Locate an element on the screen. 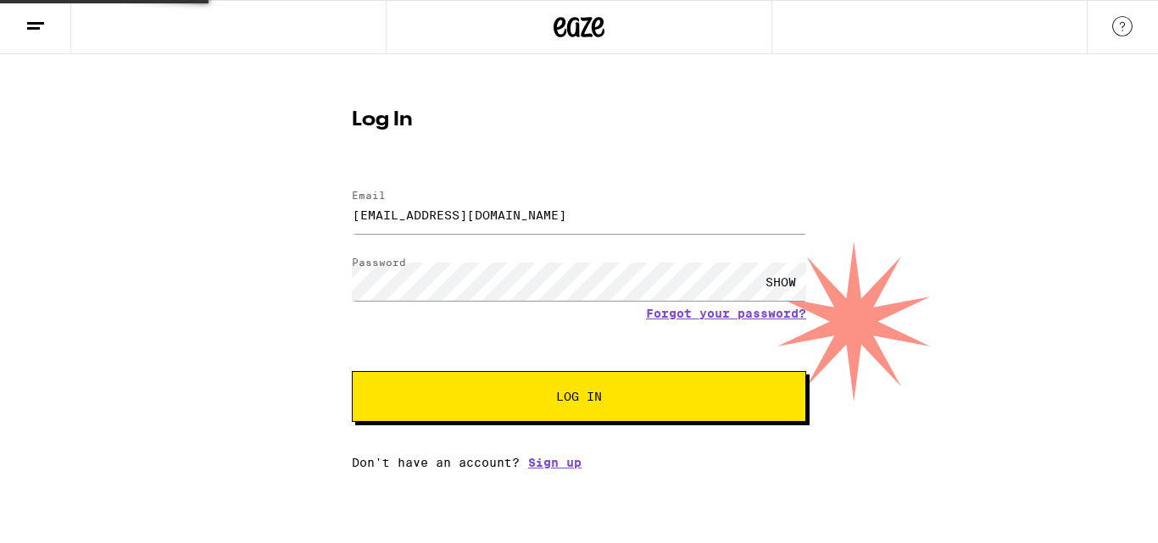 The width and height of the screenshot is (1158, 543). a: Forgot your password? is located at coordinates (725, 314).